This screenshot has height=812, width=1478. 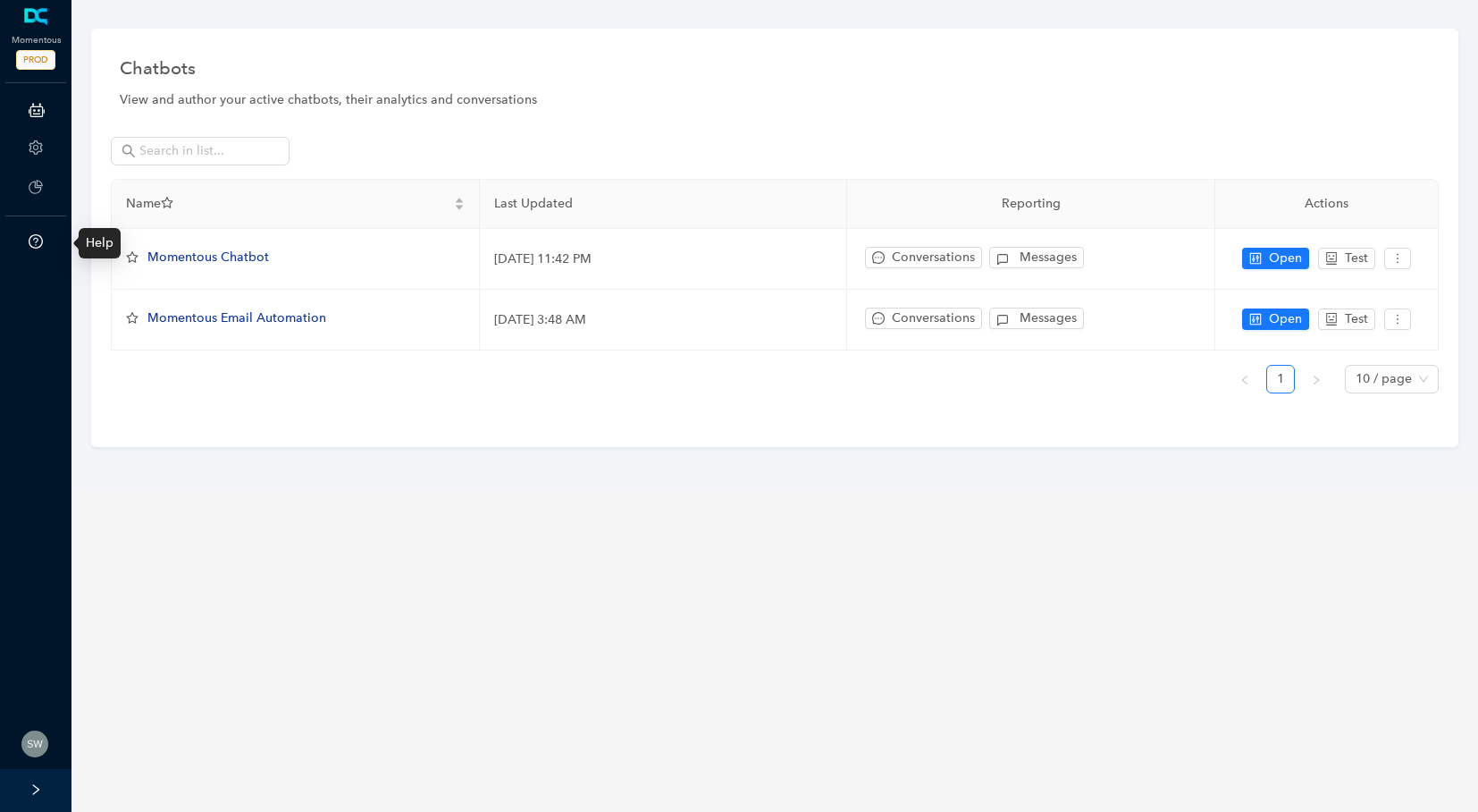 I want to click on span: Momentous Email Automation, so click(x=237, y=317).